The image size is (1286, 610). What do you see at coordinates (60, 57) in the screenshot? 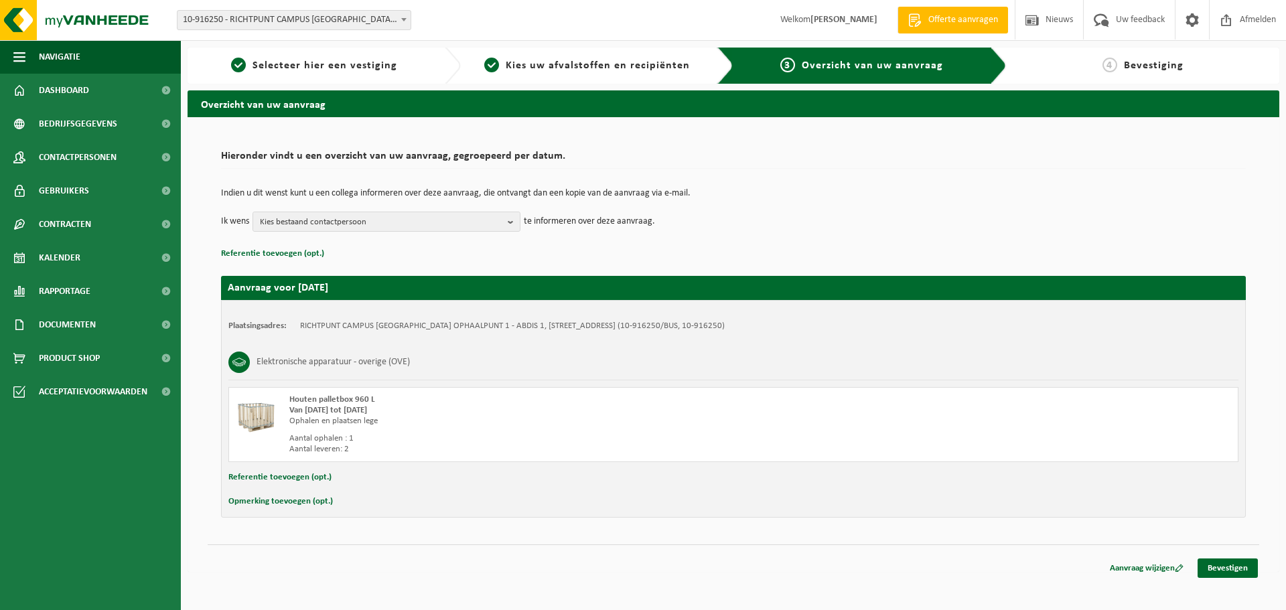
I see `span: Navigatie` at bounding box center [60, 57].